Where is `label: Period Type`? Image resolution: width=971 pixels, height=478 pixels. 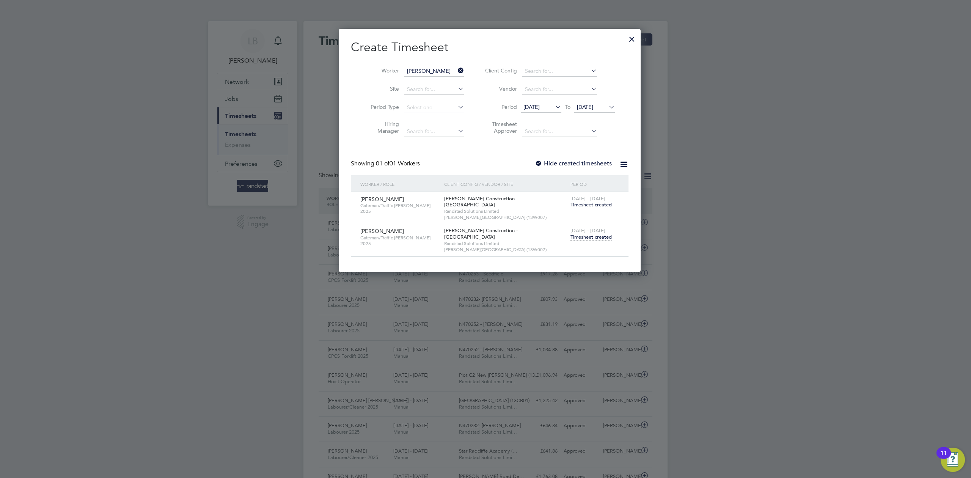 label: Period Type is located at coordinates (382, 107).